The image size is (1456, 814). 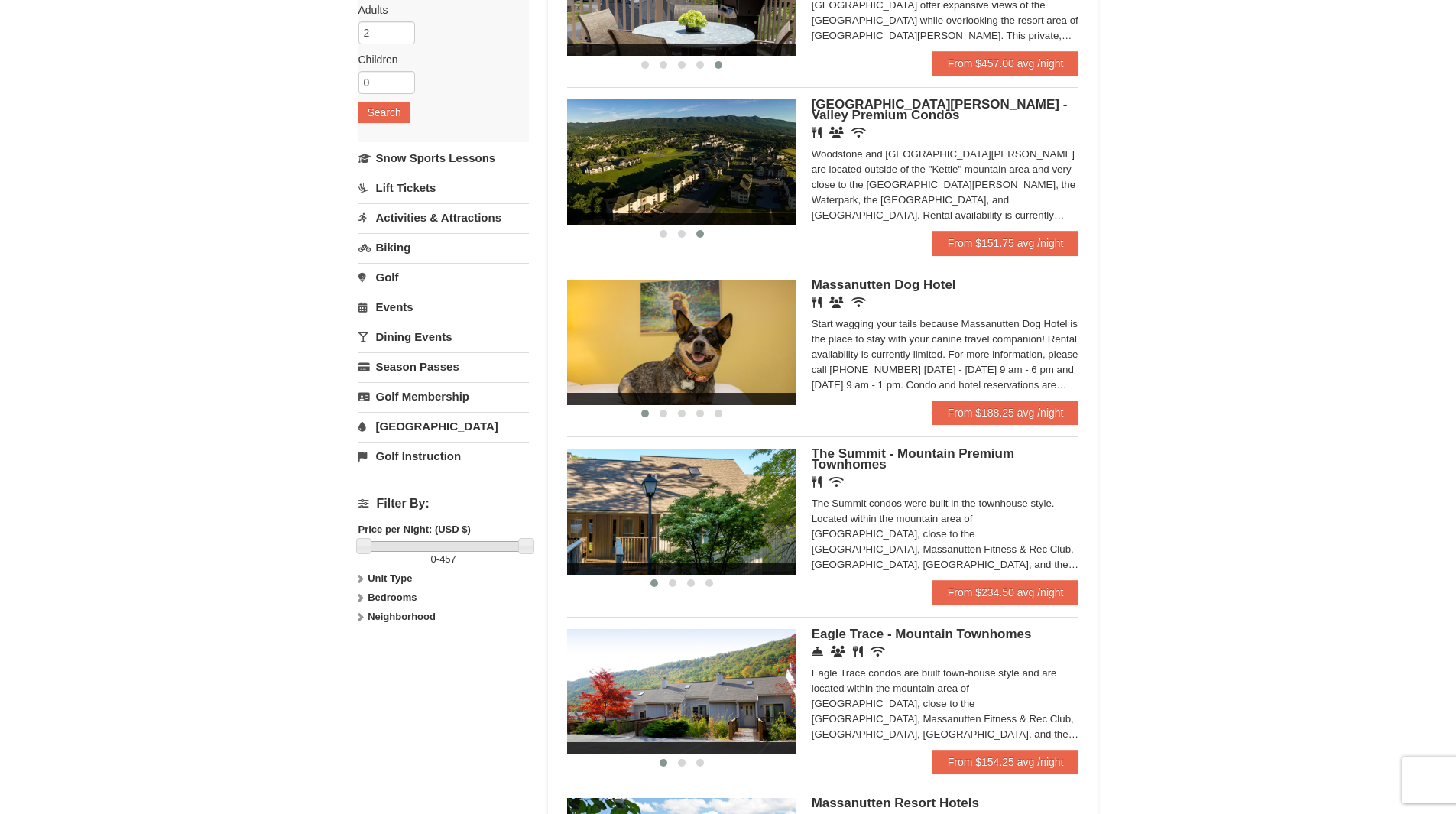 I want to click on a: Dining Events, so click(x=444, y=336).